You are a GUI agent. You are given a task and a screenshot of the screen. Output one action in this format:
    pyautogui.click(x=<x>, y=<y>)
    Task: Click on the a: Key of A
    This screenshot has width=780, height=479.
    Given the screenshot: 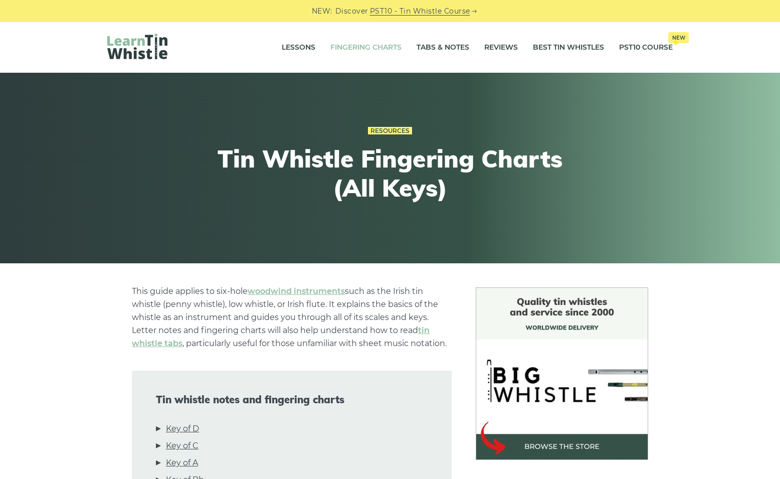 What is the action you would take?
    pyautogui.click(x=182, y=463)
    